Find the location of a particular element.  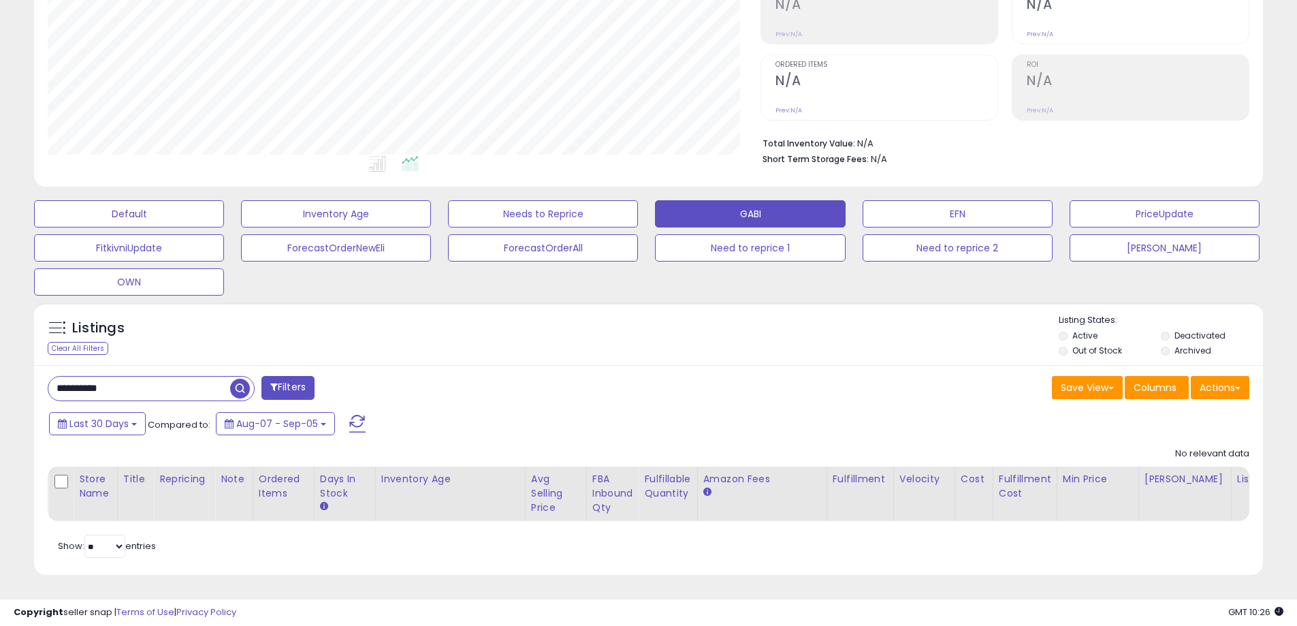

div: Fulfillment is located at coordinates (860, 479).